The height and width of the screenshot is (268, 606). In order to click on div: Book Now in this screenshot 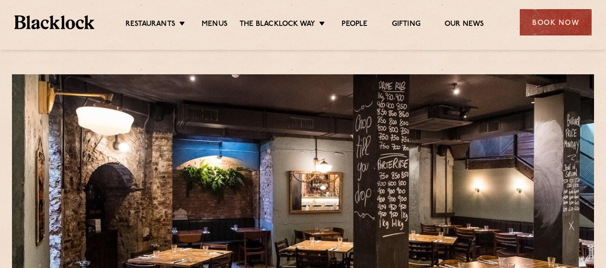, I will do `click(556, 22)`.